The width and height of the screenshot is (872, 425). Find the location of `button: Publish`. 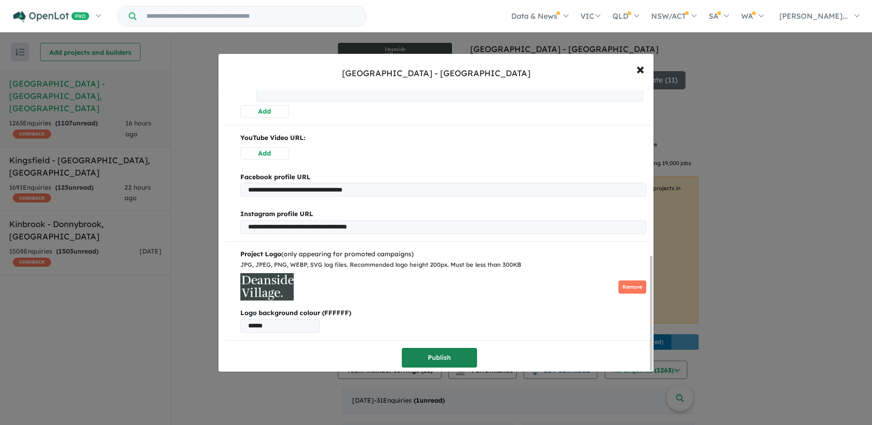

button: Publish is located at coordinates (439, 358).